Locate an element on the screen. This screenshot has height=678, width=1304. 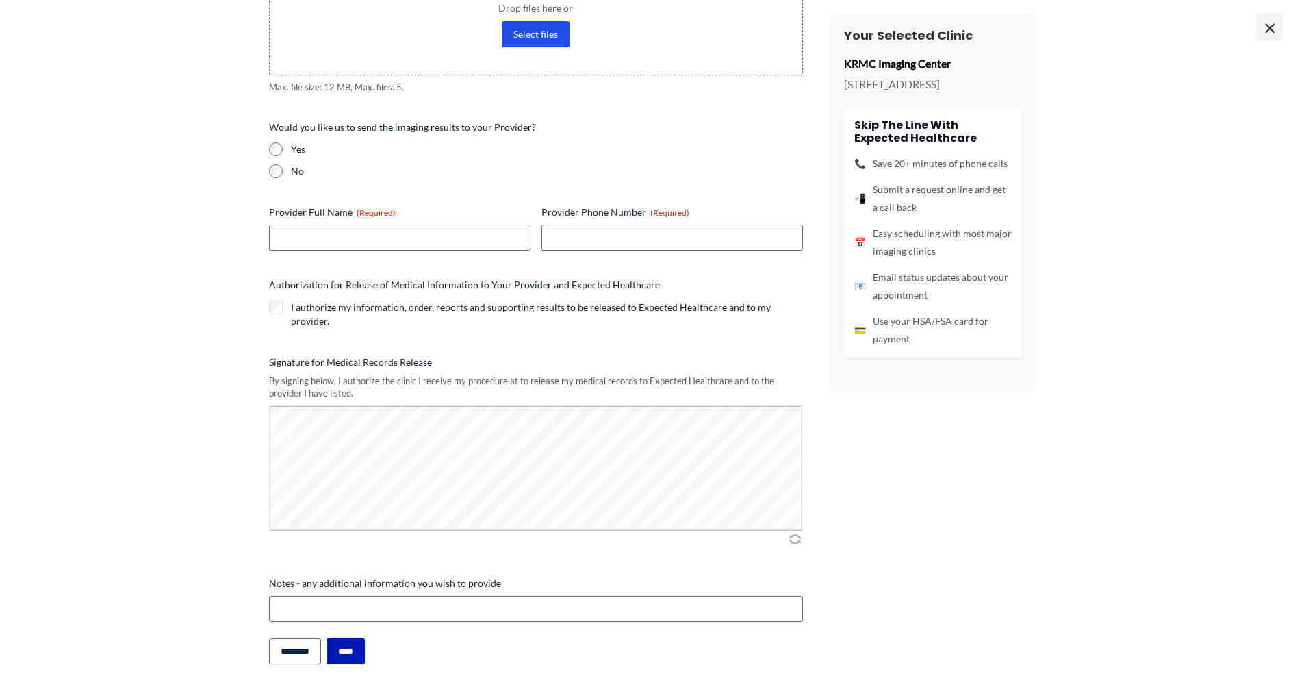
h4: Skip the line with Expected Healthcare is located at coordinates (933, 131).